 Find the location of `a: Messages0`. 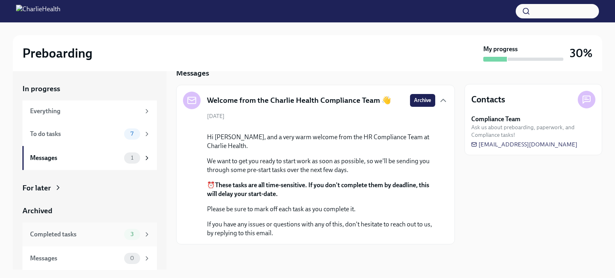

a: Messages0 is located at coordinates (90, 258).